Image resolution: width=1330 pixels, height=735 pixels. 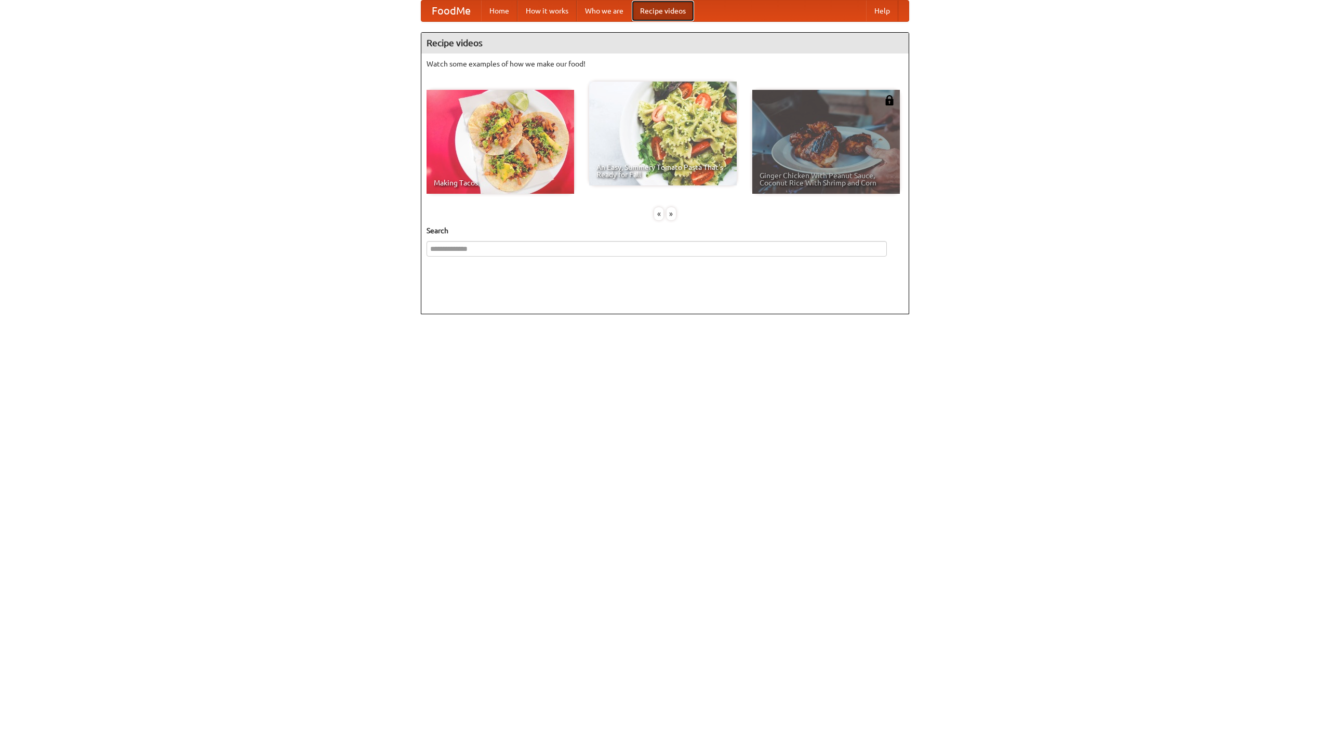 I want to click on p: Watch some examples of how we make our food!, so click(x=665, y=64).